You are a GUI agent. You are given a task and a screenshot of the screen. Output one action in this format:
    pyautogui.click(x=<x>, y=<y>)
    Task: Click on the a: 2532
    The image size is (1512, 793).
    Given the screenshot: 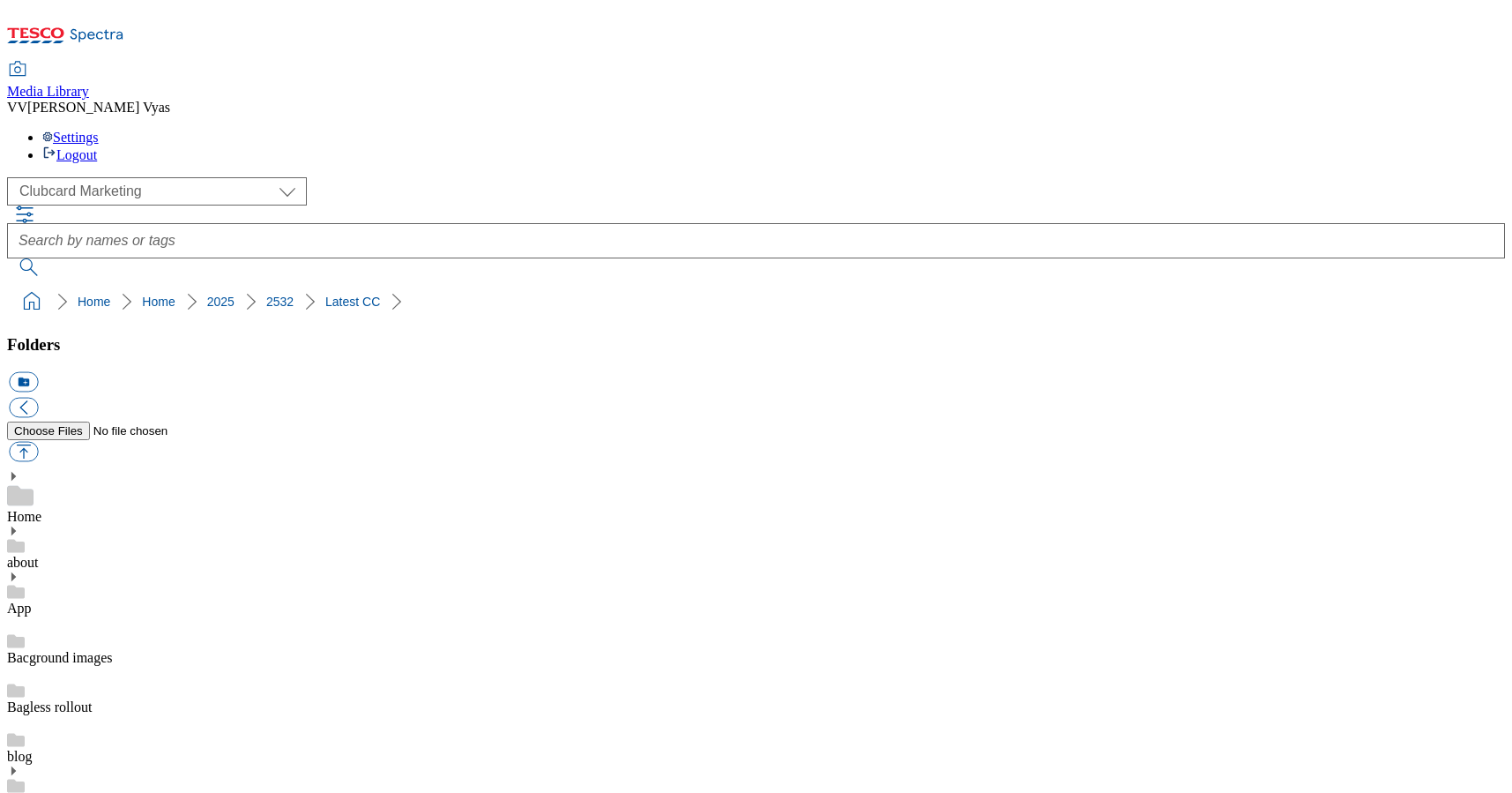 What is the action you would take?
    pyautogui.click(x=279, y=302)
    